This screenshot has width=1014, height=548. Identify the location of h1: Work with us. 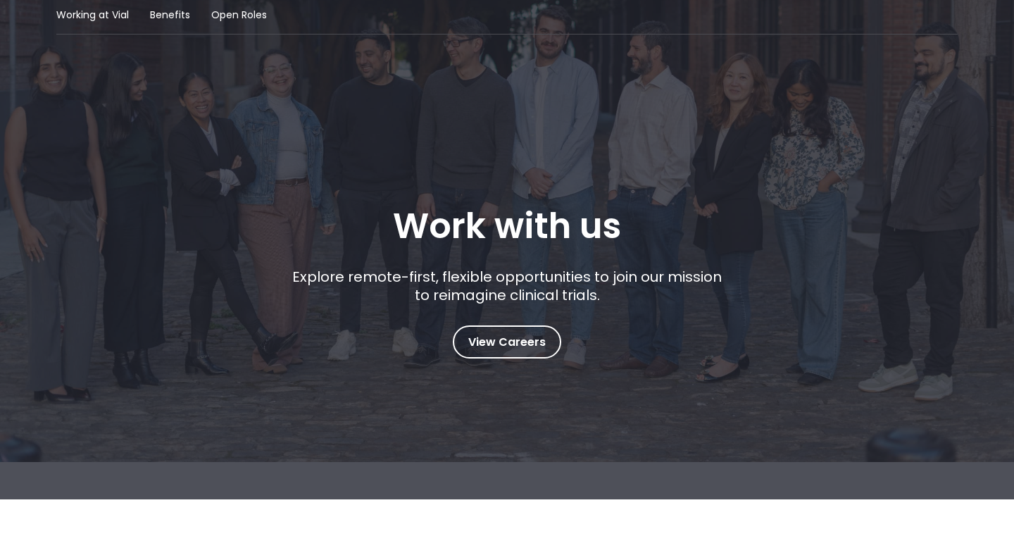
(507, 226).